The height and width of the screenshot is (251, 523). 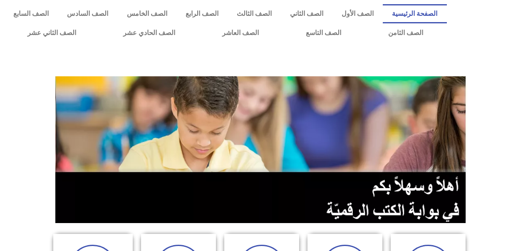 What do you see at coordinates (149, 33) in the screenshot?
I see `a: الصف الحادي عشر` at bounding box center [149, 33].